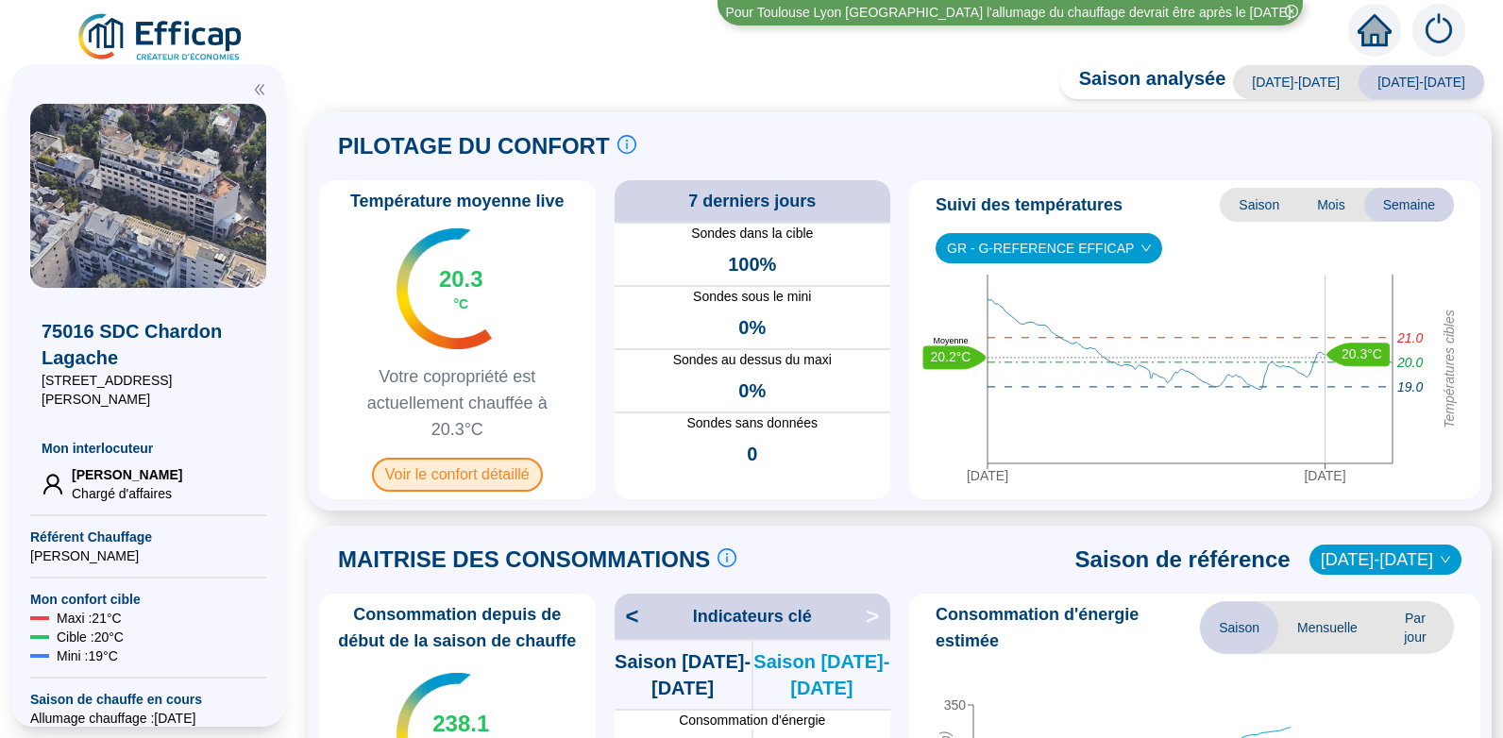 Image resolution: width=1503 pixels, height=738 pixels. What do you see at coordinates (524, 560) in the screenshot?
I see `span: MAITRISE DES CONSOMMATIONS` at bounding box center [524, 560].